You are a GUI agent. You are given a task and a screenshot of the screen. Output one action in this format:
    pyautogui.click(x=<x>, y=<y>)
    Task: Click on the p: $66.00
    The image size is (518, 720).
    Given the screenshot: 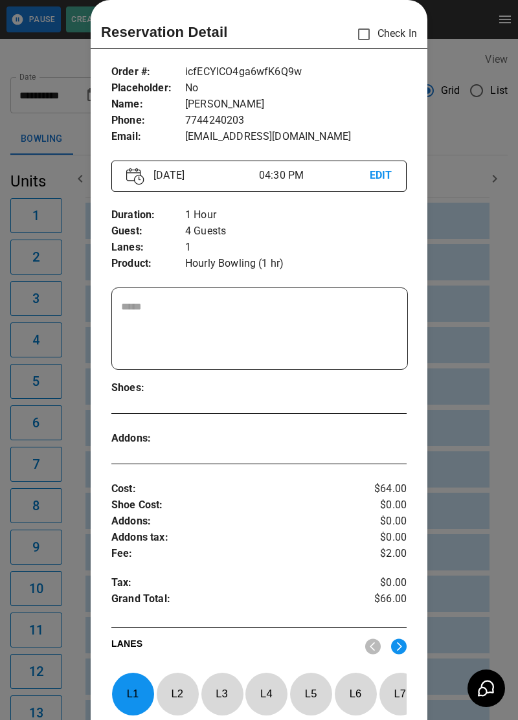 What is the action you would take?
    pyautogui.click(x=382, y=601)
    